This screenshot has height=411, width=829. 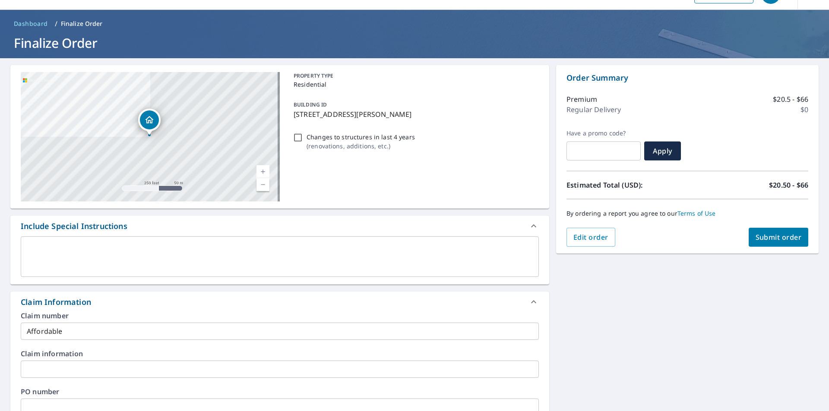 What do you see at coordinates (581, 99) in the screenshot?
I see `p: Premium` at bounding box center [581, 99].